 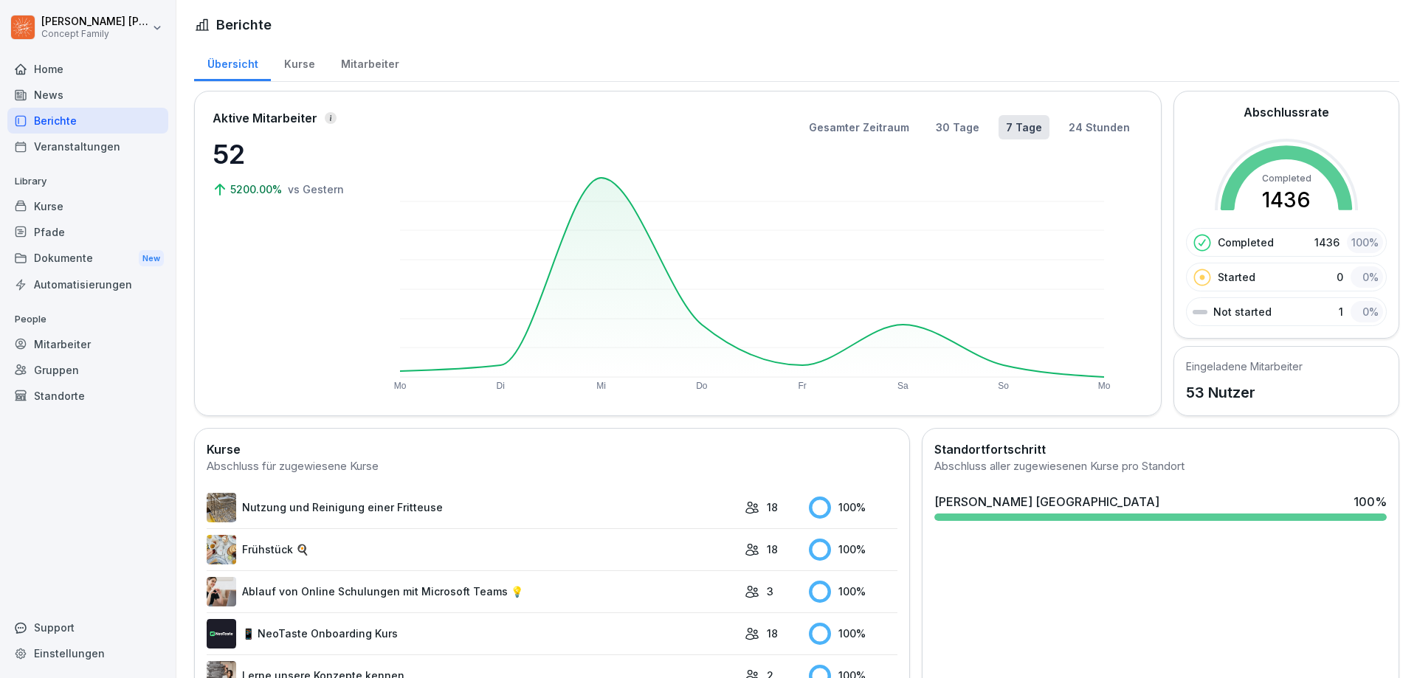 I want to click on p: Library, so click(x=88, y=182).